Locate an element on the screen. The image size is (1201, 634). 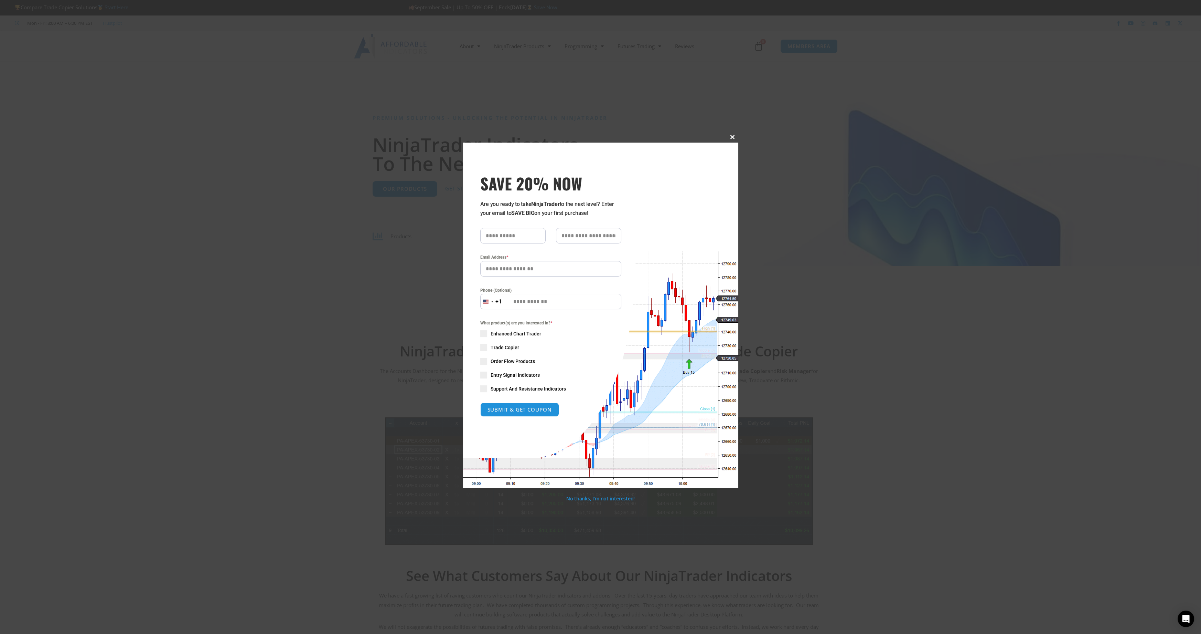
span: What product(s) are you interested in? is located at coordinates (551, 323).